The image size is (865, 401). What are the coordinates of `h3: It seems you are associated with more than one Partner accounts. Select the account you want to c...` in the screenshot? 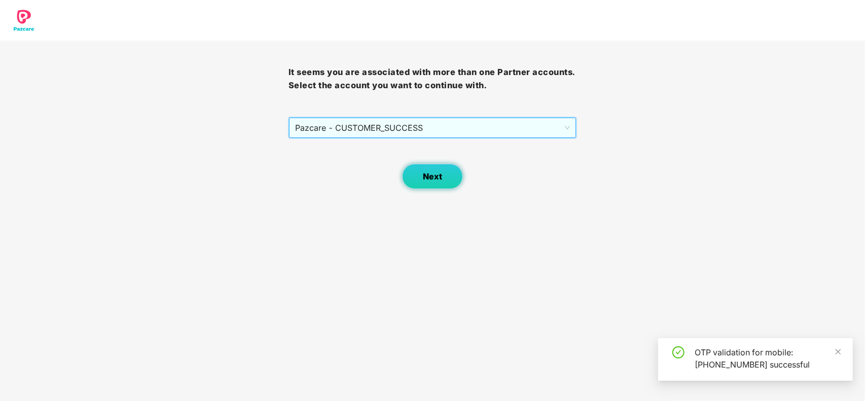 It's located at (433, 79).